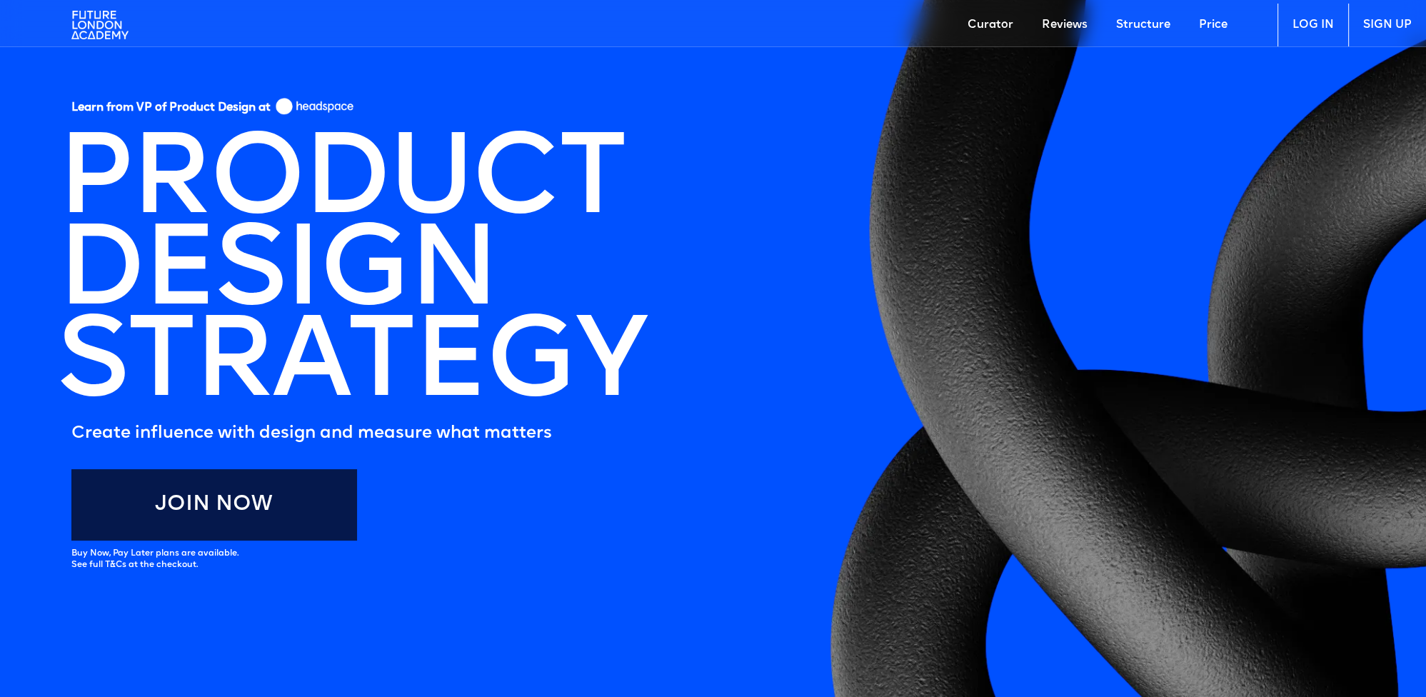 This screenshot has width=1426, height=697. Describe the element at coordinates (155, 560) in the screenshot. I see `div: Buy Now, Pay Later plans are available. See full T&Cs at the checkout.` at that location.